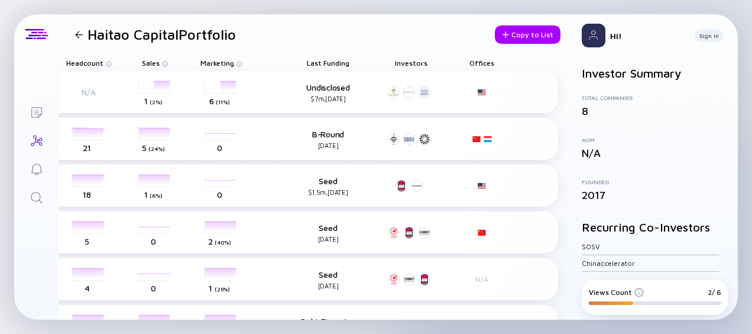 This screenshot has height=334, width=752. What do you see at coordinates (36, 196) in the screenshot?
I see `a: Search` at bounding box center [36, 196].